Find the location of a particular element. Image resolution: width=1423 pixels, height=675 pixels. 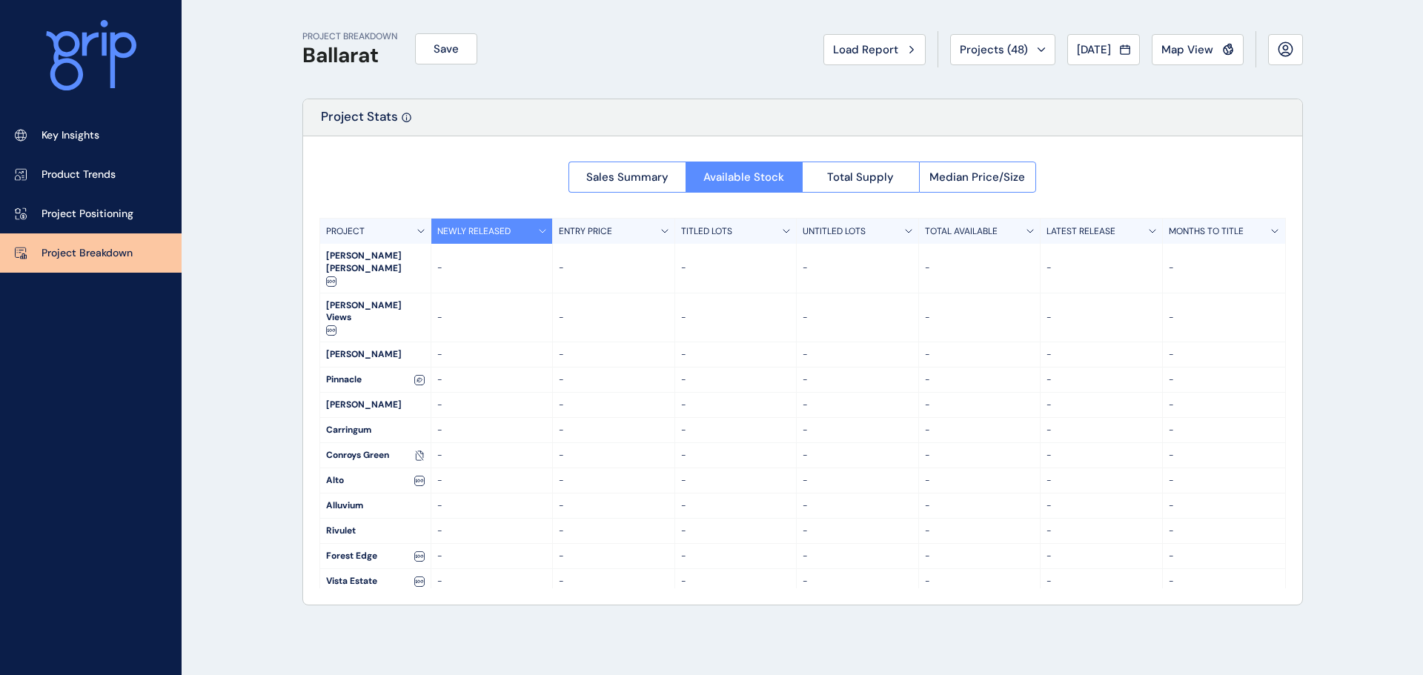

span: Map View is located at coordinates (1188, 50).